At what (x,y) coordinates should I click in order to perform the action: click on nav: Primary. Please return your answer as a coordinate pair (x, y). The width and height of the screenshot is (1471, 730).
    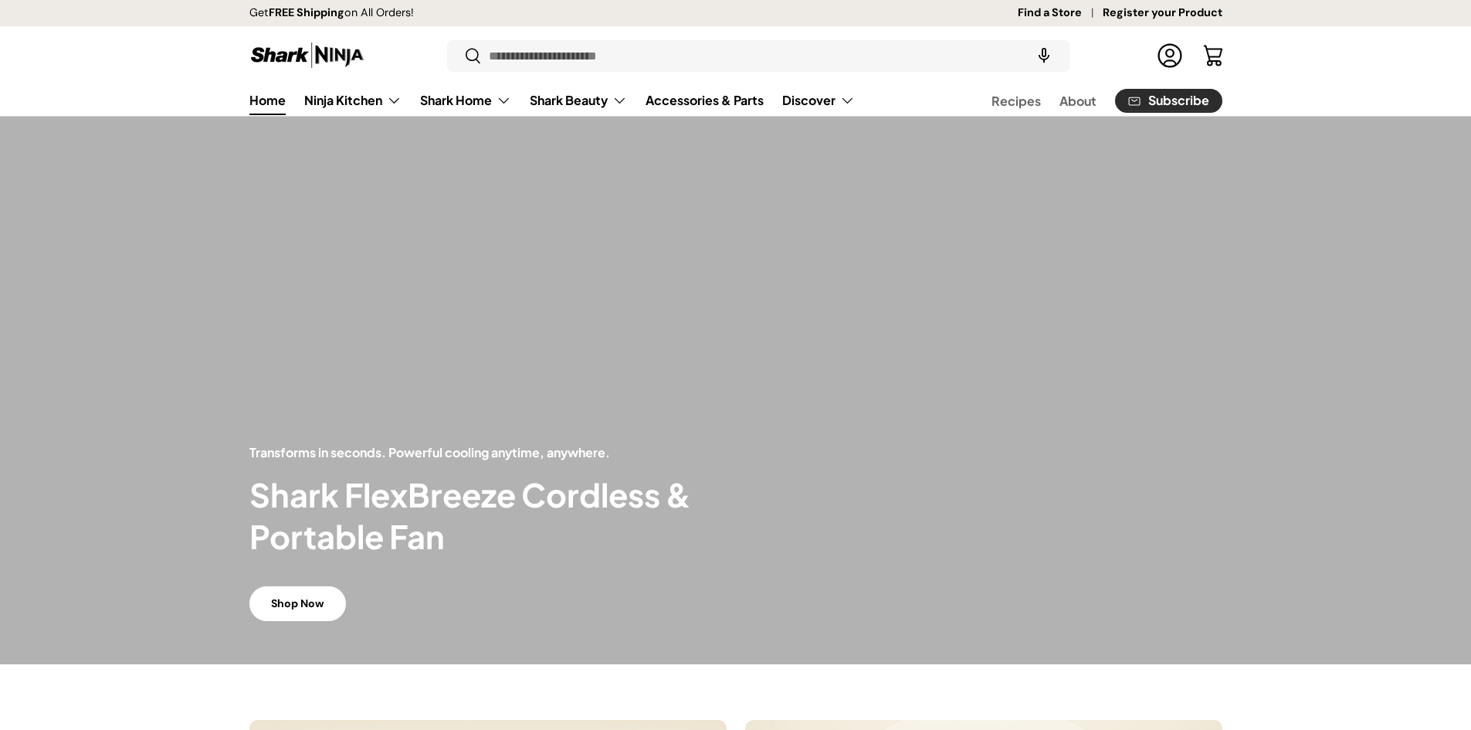
    Looking at the image, I should click on (552, 100).